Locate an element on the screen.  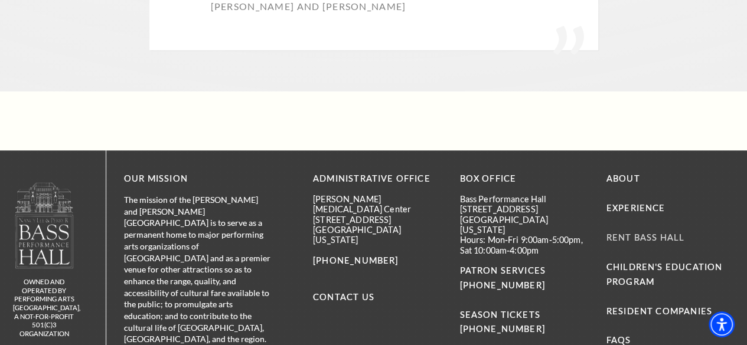
p: BOX OFFICE is located at coordinates (523, 179).